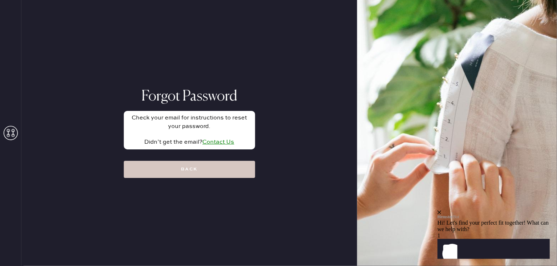 The width and height of the screenshot is (557, 266). What do you see at coordinates (189, 122) in the screenshot?
I see `div: Check your email for instructions to reset your password.` at bounding box center [189, 122].